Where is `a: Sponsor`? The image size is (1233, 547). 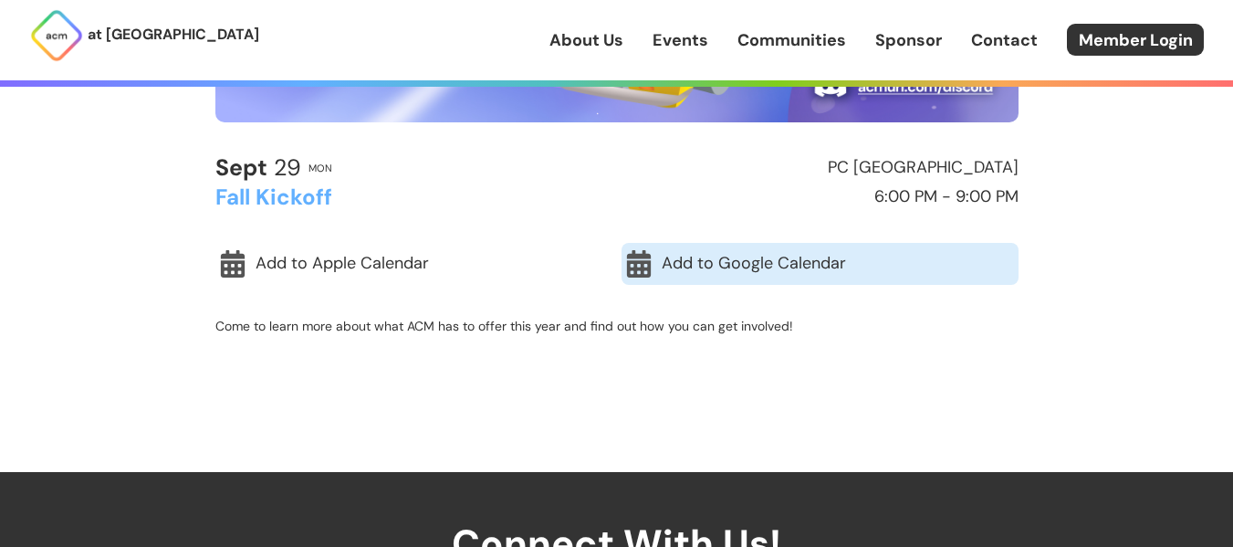 a: Sponsor is located at coordinates (908, 40).